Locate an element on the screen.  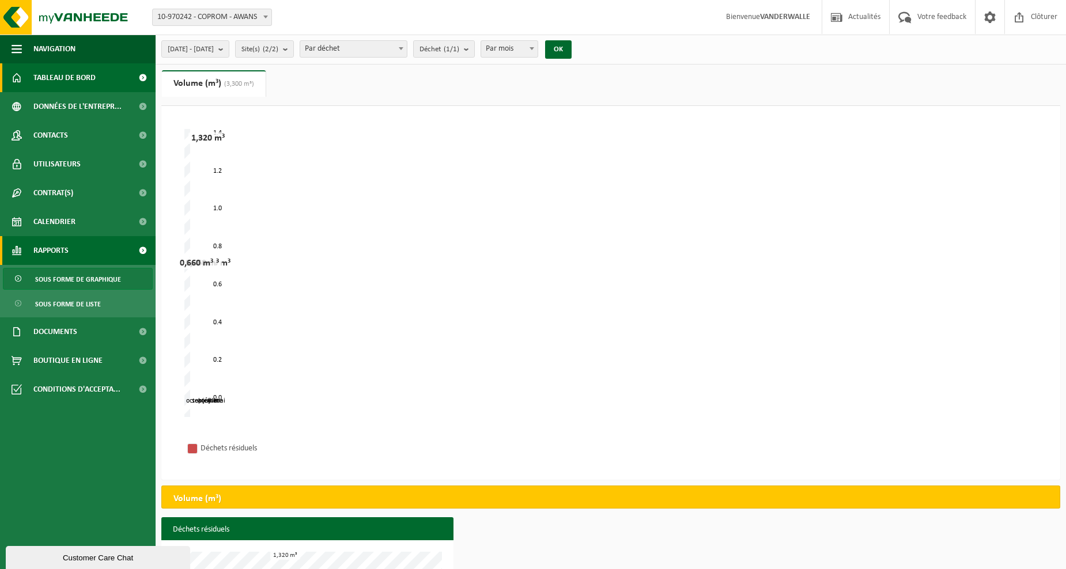
span: Documents is located at coordinates (55, 332).